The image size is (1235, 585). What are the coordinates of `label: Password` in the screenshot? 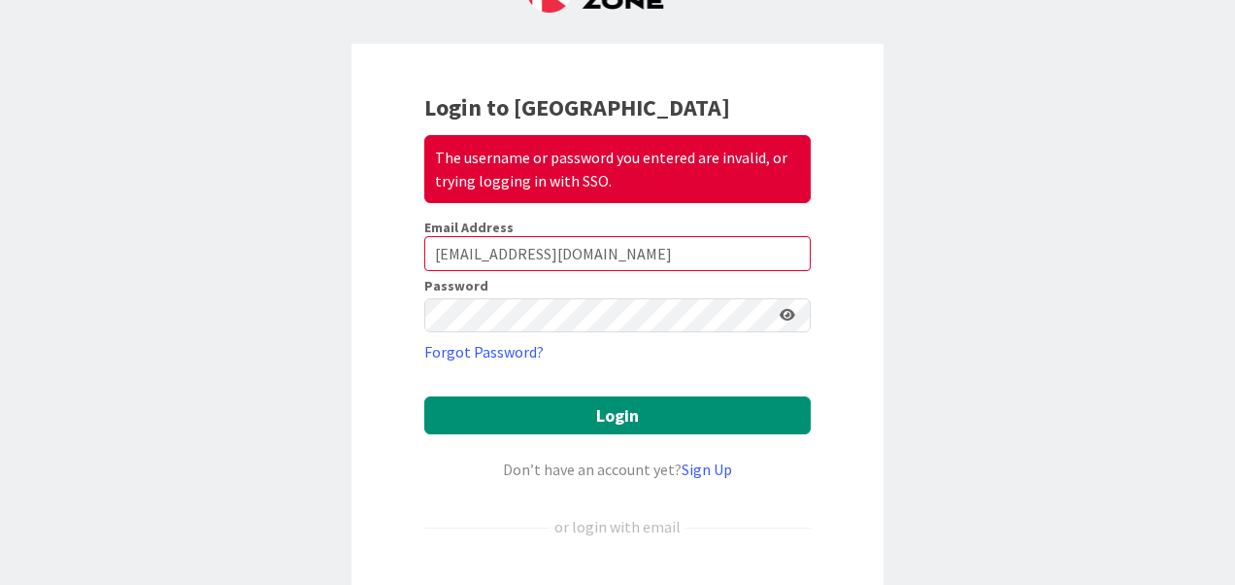 It's located at (457, 286).